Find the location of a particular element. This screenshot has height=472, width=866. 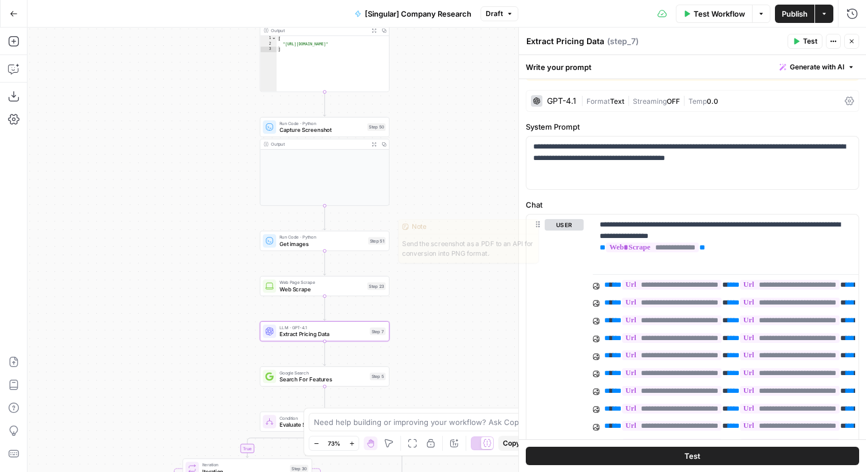

span: Temp is located at coordinates (698, 101).